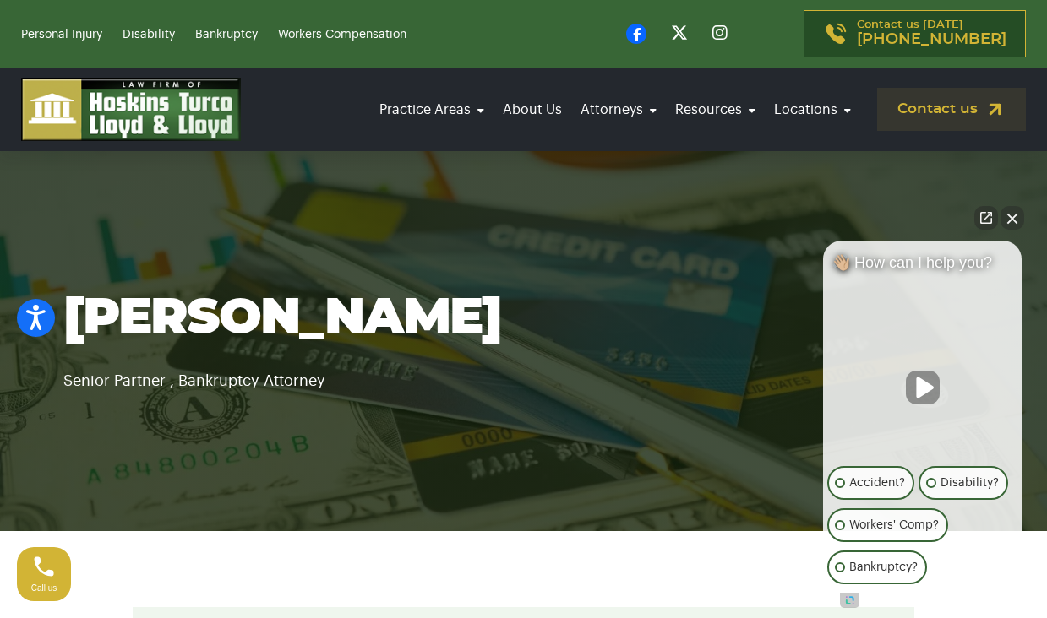  Describe the element at coordinates (849, 601) in the screenshot. I see `a: Open intaker chat` at that location.